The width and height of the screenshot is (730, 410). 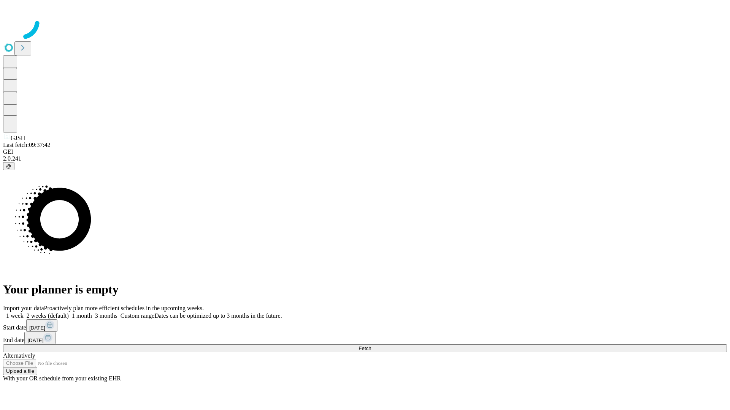 I want to click on span: Import your data, so click(x=24, y=308).